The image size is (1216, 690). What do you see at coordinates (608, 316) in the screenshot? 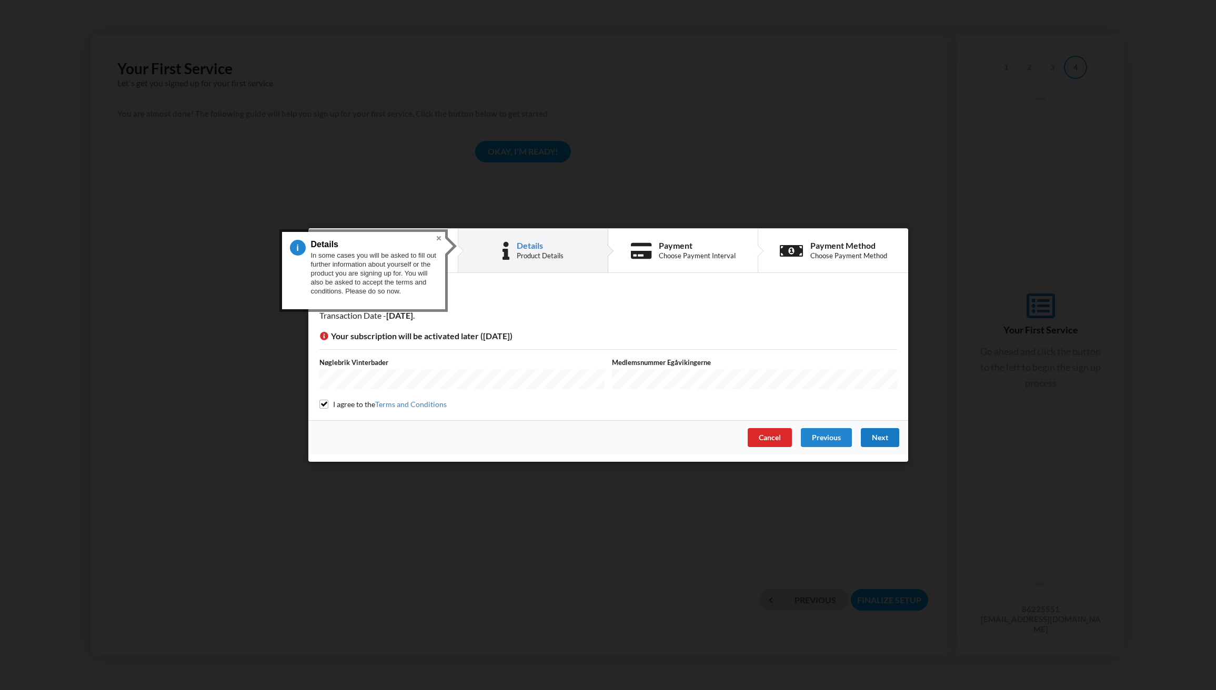
I see `p: Transaction Date - .` at bounding box center [608, 316].